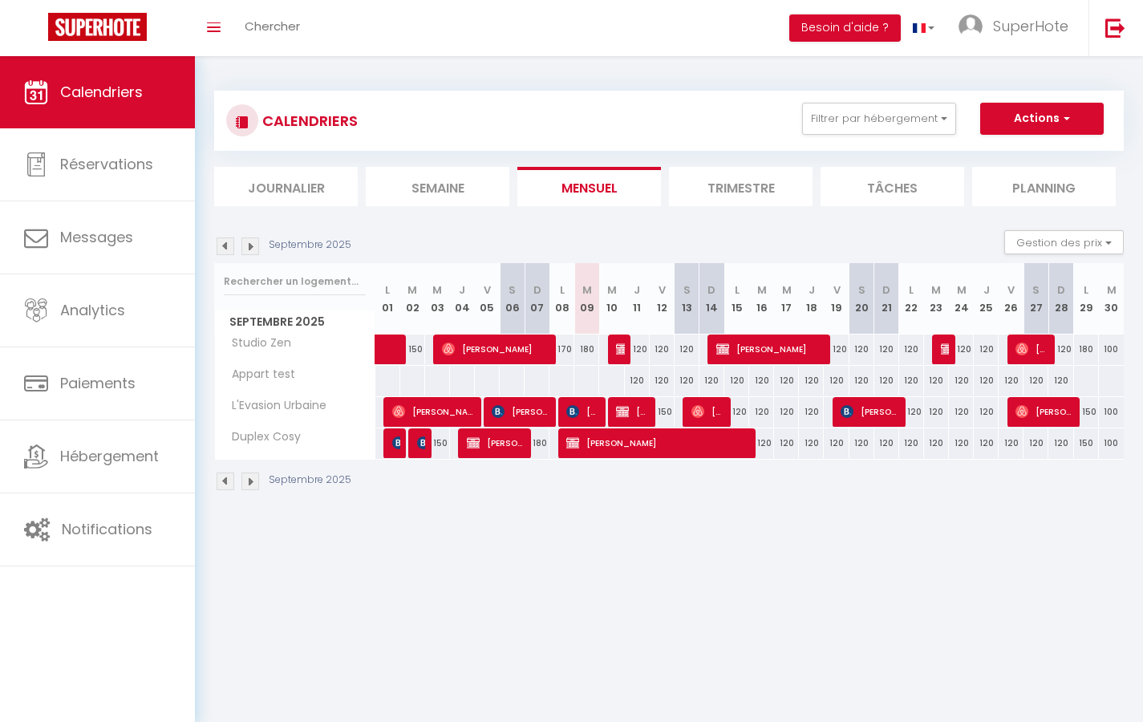 This screenshot has width=1143, height=722. What do you see at coordinates (1044, 186) in the screenshot?
I see `li: Planning` at bounding box center [1044, 186].